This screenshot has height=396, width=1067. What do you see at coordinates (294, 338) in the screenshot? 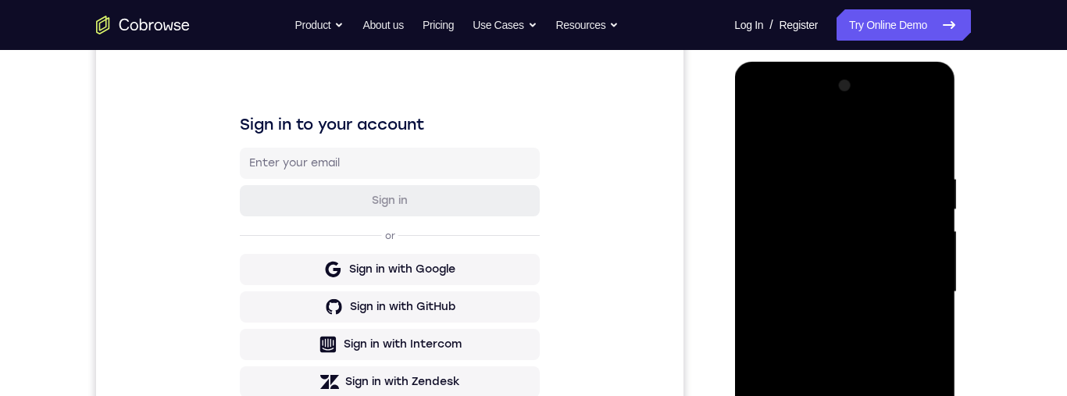
I see `button: Sign in with Intercom` at bounding box center [294, 338].